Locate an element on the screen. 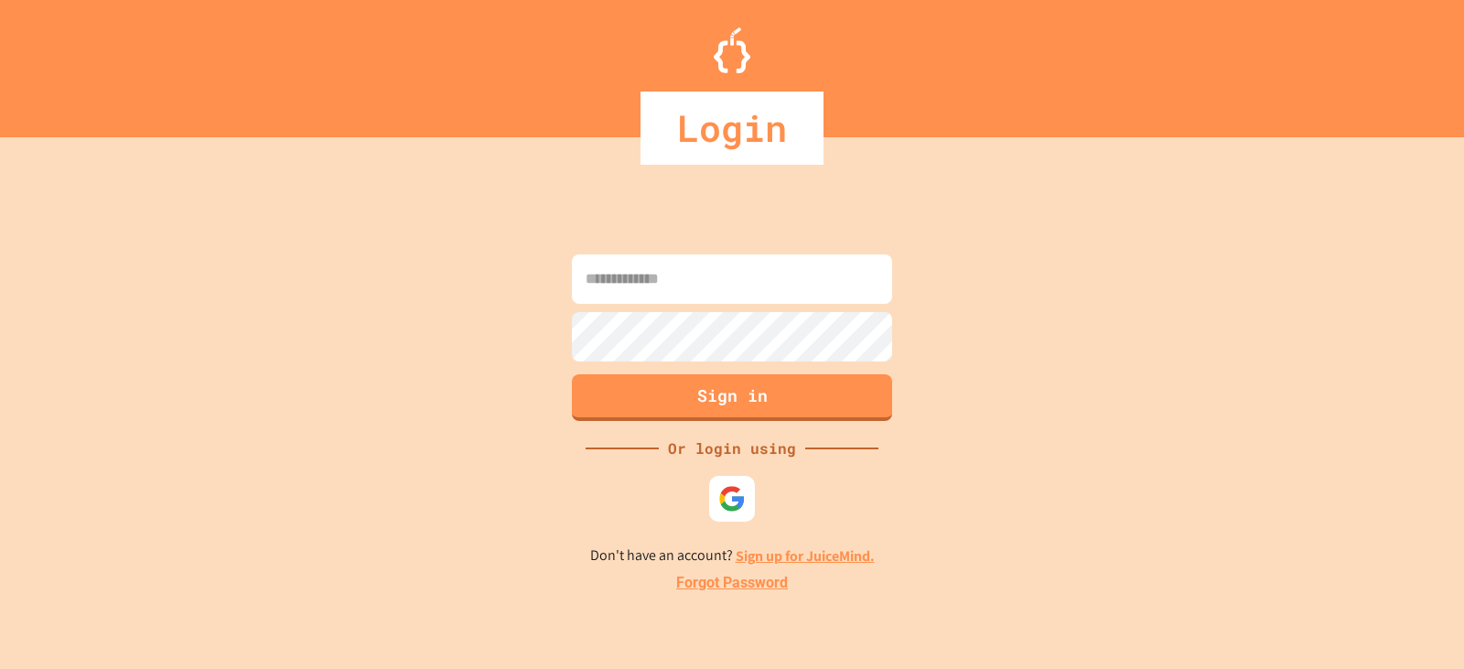 This screenshot has height=669, width=1464. div: Or login using is located at coordinates (732, 448).